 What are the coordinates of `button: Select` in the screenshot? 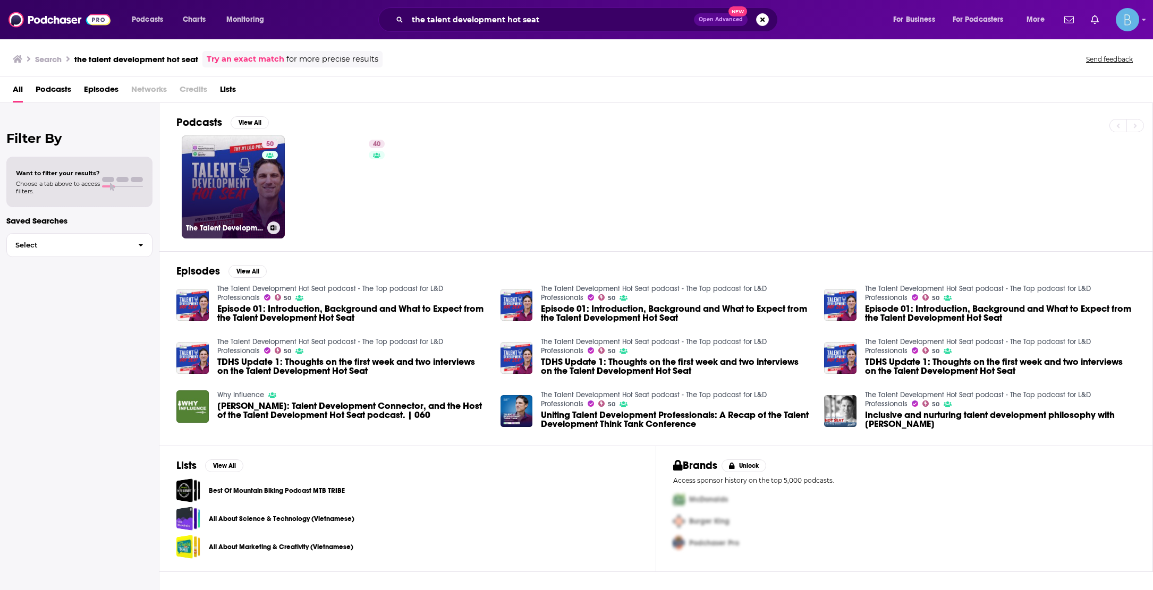 It's located at (79, 245).